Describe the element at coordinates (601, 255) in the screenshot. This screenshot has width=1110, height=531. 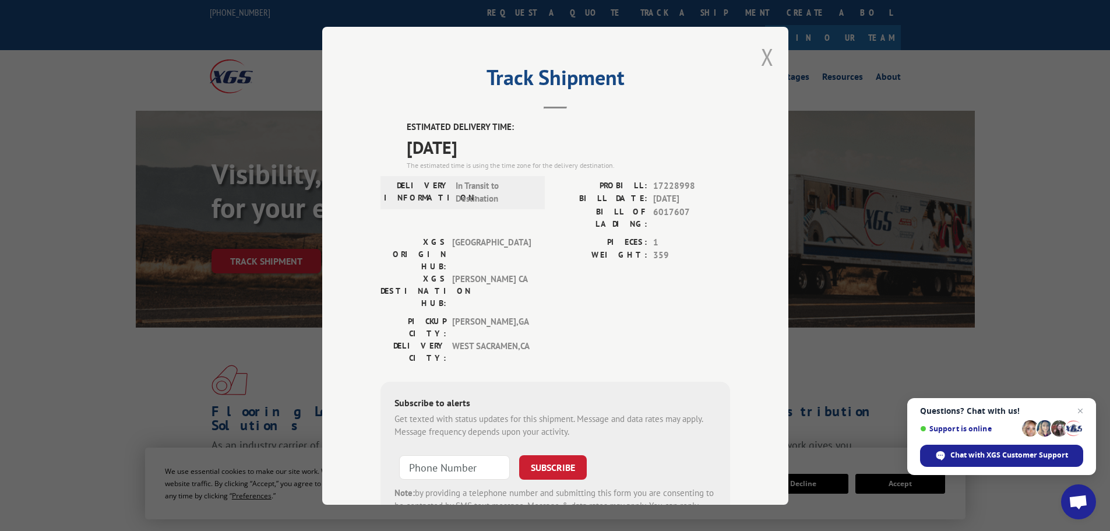
I see `label: WEIGHT:` at that location.